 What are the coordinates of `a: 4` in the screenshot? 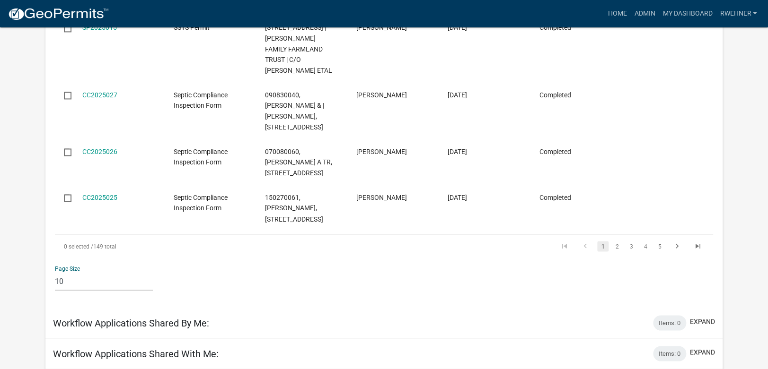 It's located at (645, 246).